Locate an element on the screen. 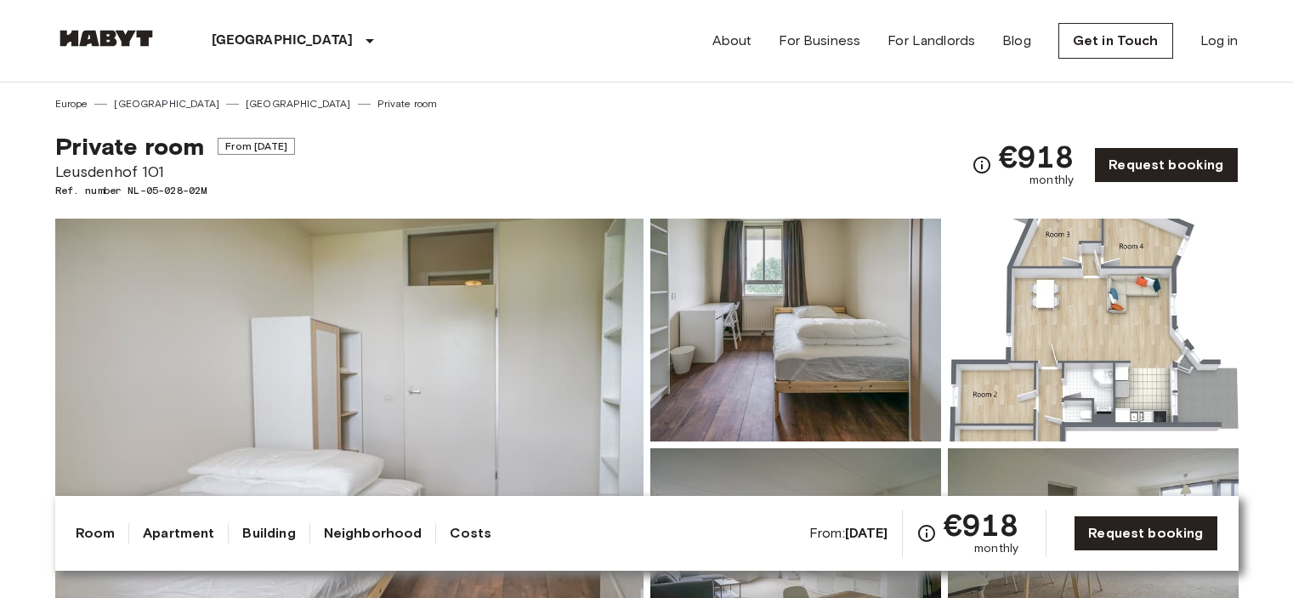 This screenshot has width=1293, height=598. a: Private room is located at coordinates (407, 104).